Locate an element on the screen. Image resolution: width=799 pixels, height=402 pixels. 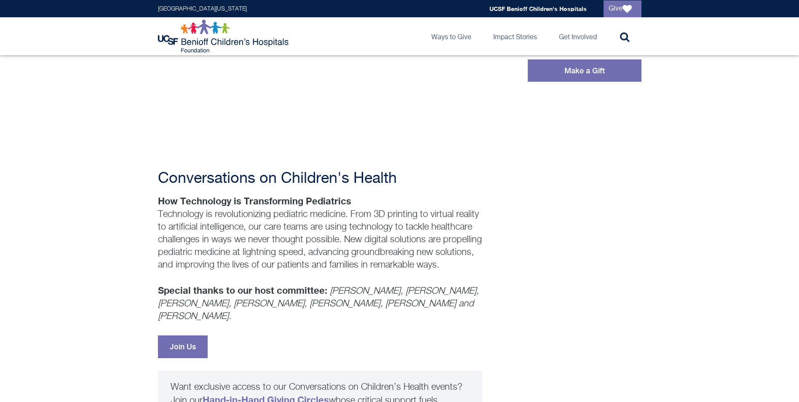
h2: Conversations on Children's Health is located at coordinates (320, 179).